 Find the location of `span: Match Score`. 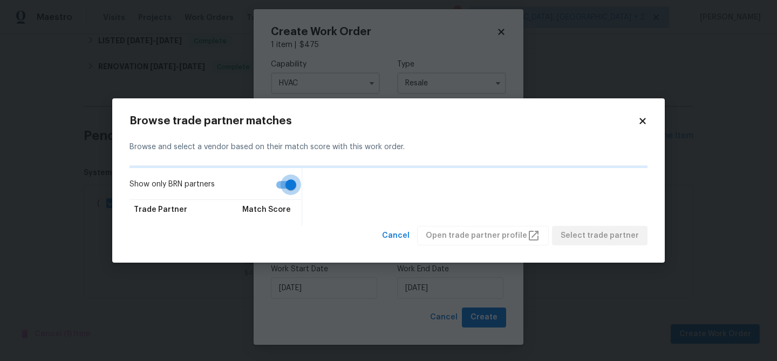

span: Match Score is located at coordinates (267, 209).